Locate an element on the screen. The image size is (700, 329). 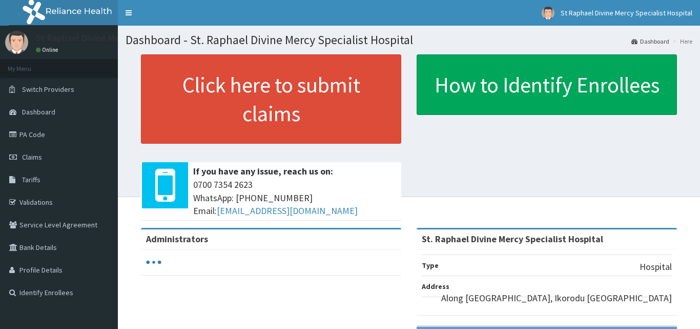
p: Hospital is located at coordinates (656, 267).